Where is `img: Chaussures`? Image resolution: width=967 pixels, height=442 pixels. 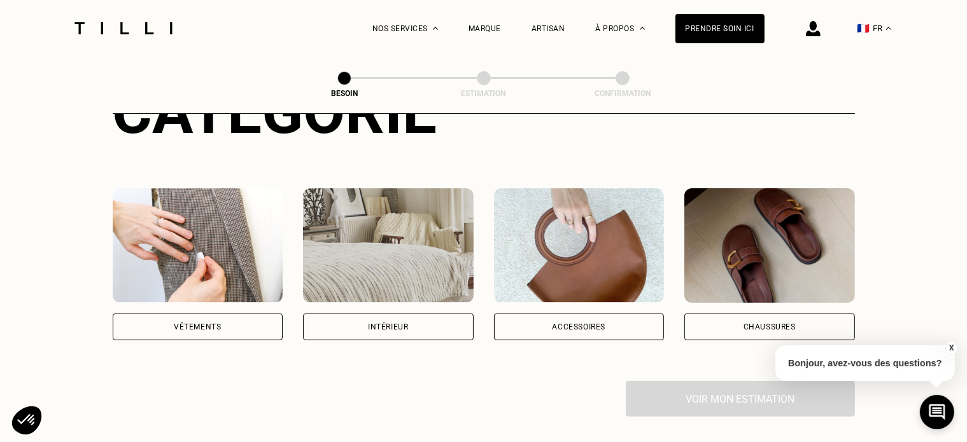
img: Chaussures is located at coordinates (769, 246).